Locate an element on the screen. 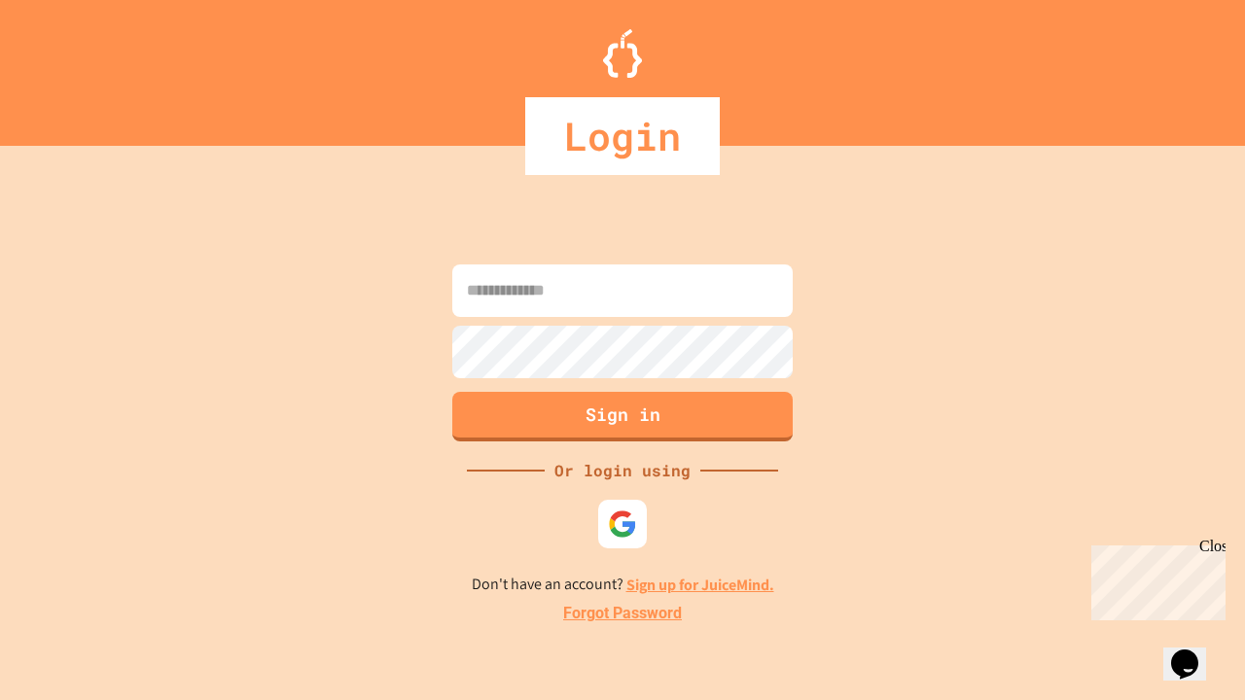  p: Don't have an account? is located at coordinates (623, 585).